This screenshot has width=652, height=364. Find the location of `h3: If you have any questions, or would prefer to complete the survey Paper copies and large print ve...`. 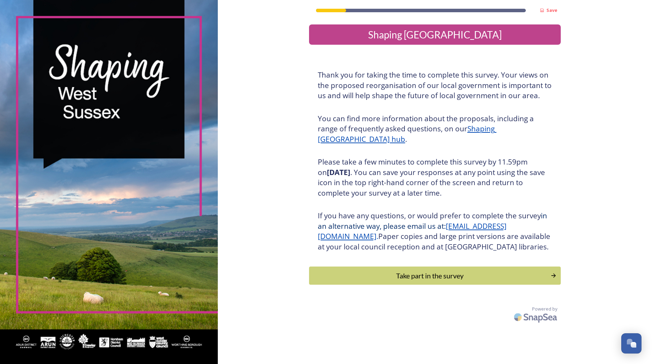

h3: If you have any questions, or would prefer to complete the survey Paper copies and large print ve... is located at coordinates (435, 232).